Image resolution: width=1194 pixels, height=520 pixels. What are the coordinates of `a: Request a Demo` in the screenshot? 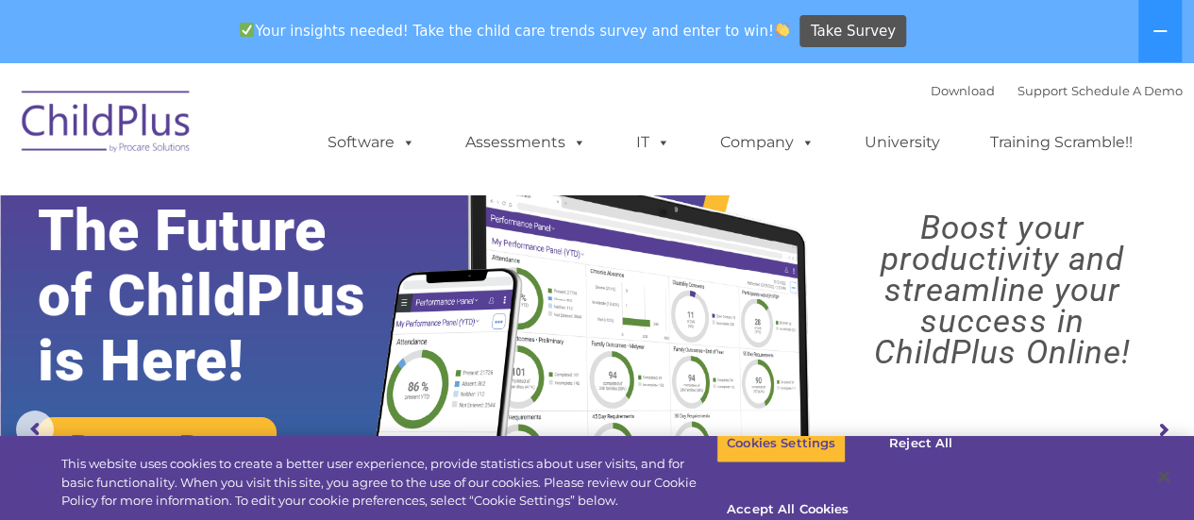 It's located at (157, 443).